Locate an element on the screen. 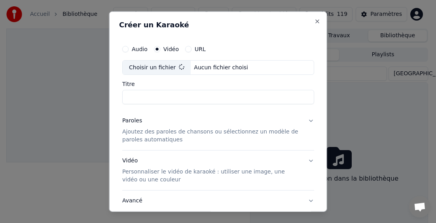 This screenshot has height=223, width=436. button: Avancé is located at coordinates (218, 201).